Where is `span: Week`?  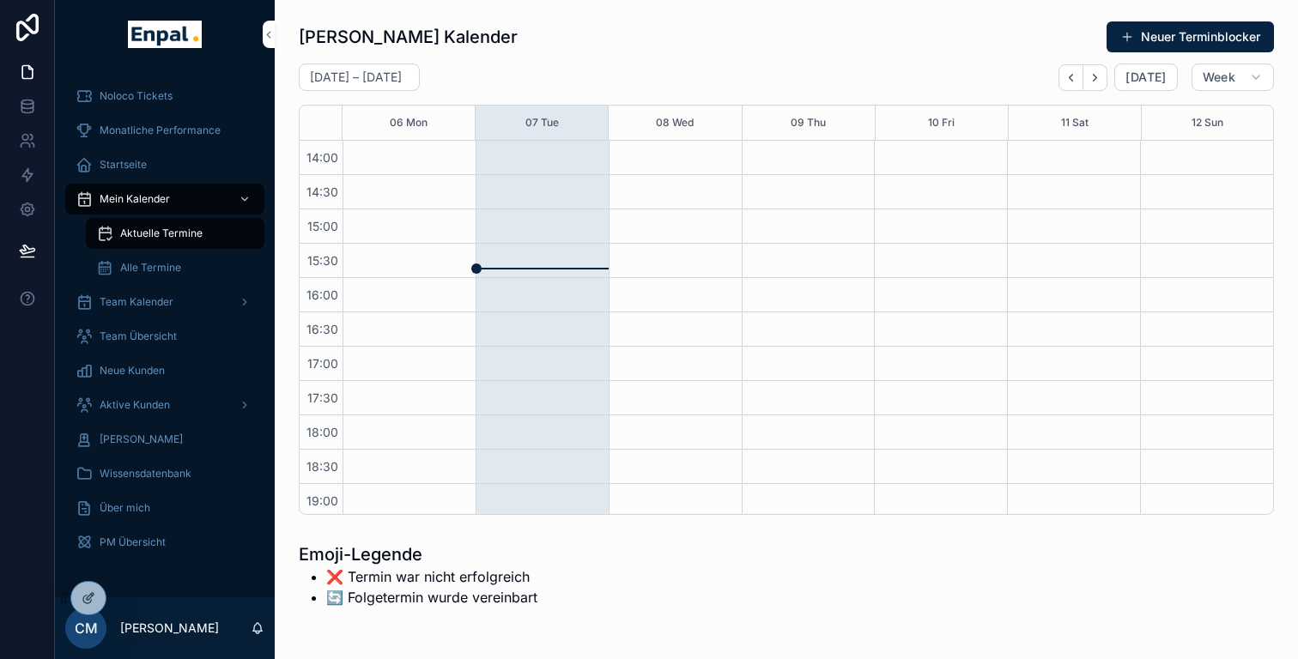
span: Week is located at coordinates (1219, 77).